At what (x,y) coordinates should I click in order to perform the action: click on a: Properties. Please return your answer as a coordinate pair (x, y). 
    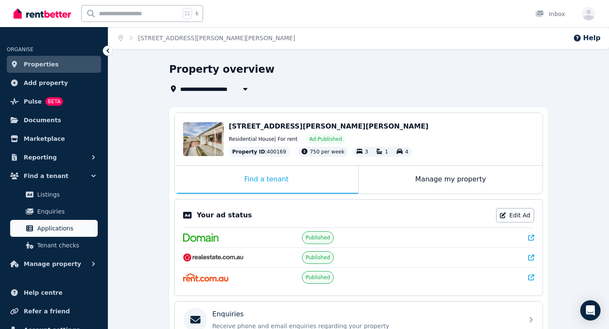
    Looking at the image, I should click on (54, 64).